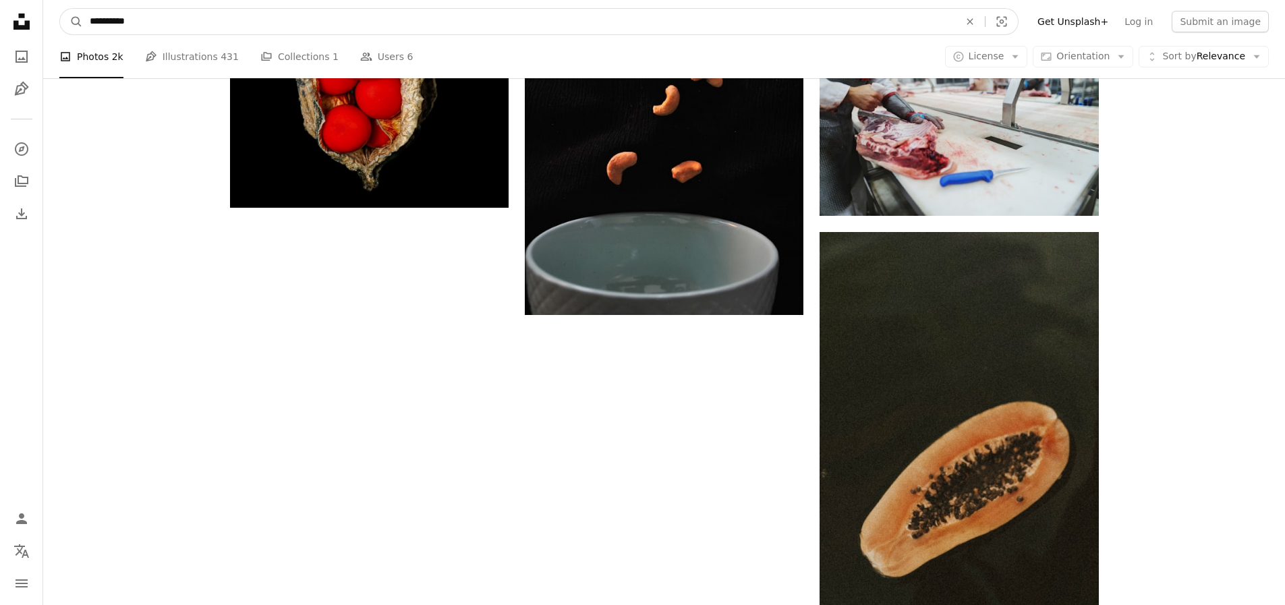 The height and width of the screenshot is (605, 1285). What do you see at coordinates (22, 89) in the screenshot?
I see `a: Illustrations` at bounding box center [22, 89].